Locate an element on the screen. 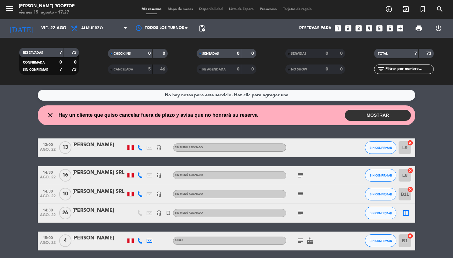 The image size is (453, 258). i: arrow_drop_down is located at coordinates (62, 28).